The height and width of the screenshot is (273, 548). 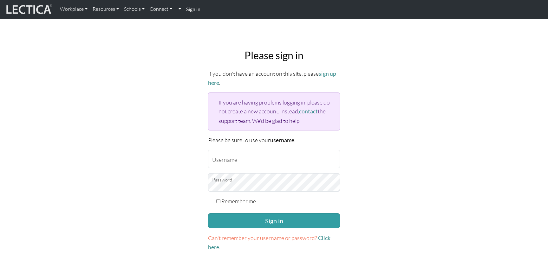 What do you see at coordinates (74, 9) in the screenshot?
I see `a: Workplace` at bounding box center [74, 9].